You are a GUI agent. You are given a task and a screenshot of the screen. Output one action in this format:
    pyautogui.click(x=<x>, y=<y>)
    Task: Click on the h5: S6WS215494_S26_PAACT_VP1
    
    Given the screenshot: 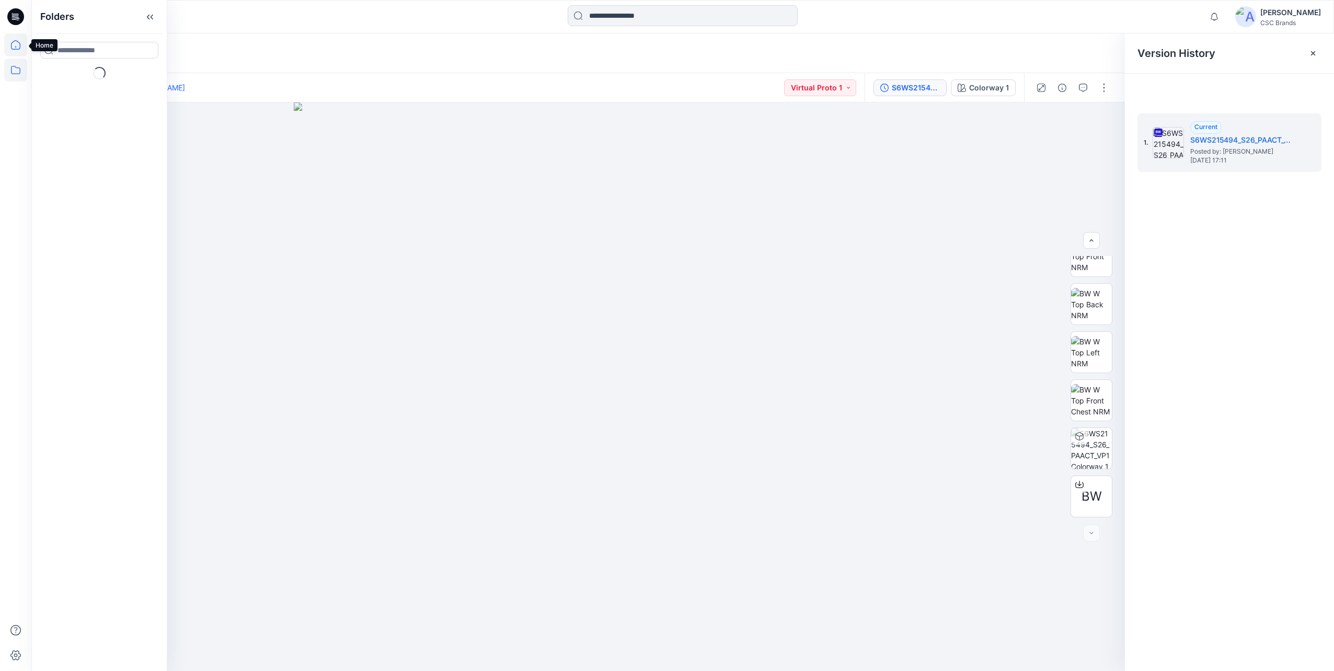 What is the action you would take?
    pyautogui.click(x=1243, y=140)
    